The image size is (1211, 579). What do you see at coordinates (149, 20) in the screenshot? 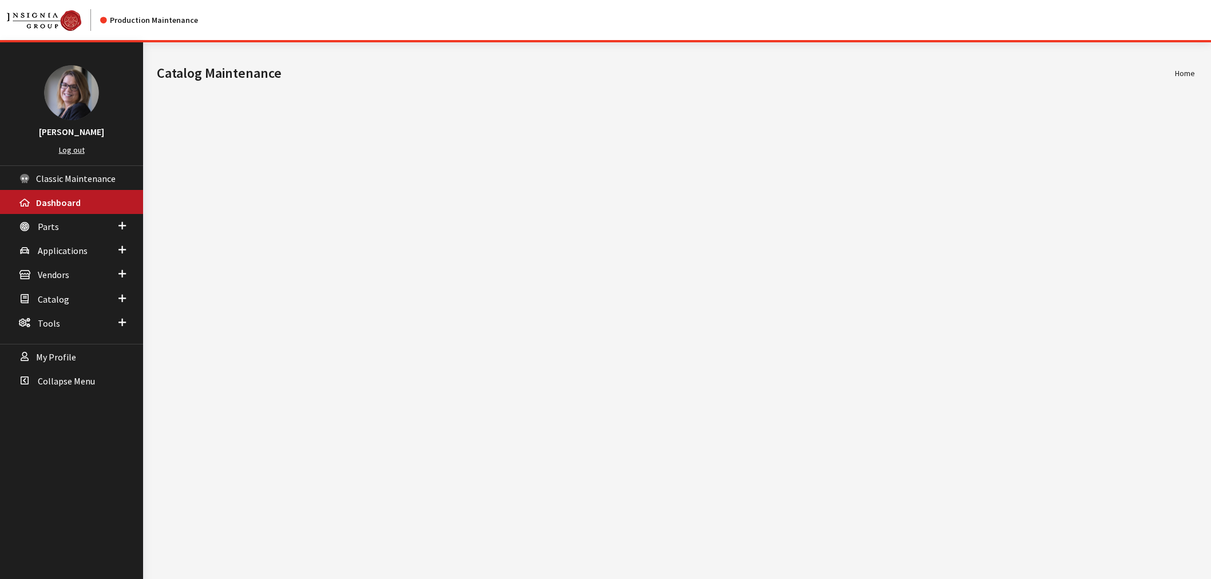
I see `div: Production Maintenance` at bounding box center [149, 20].